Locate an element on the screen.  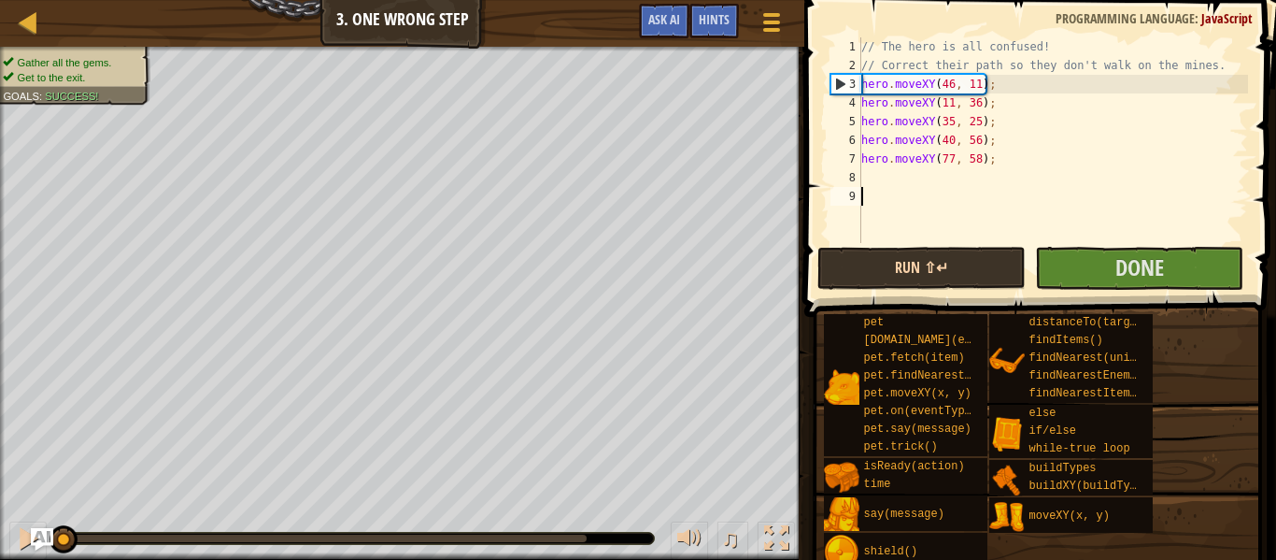
span: pet is located at coordinates (874, 322).